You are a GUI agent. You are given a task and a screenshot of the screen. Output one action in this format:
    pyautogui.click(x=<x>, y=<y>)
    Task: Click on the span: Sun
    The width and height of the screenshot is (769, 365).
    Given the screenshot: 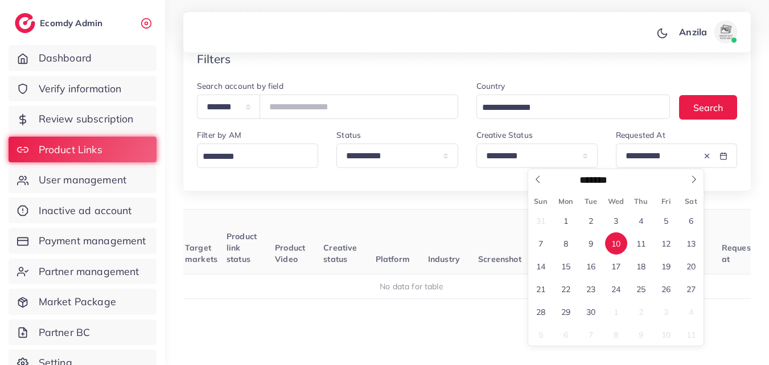 What is the action you would take?
    pyautogui.click(x=541, y=201)
    